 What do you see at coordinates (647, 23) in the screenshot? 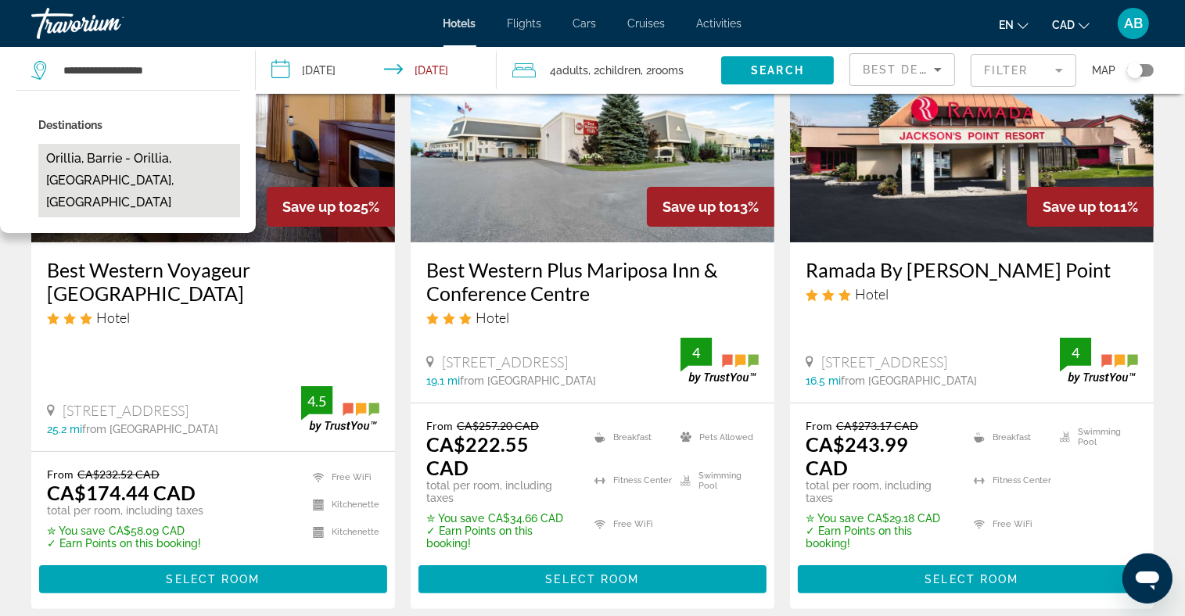
I see `span: Cruises` at bounding box center [647, 23].